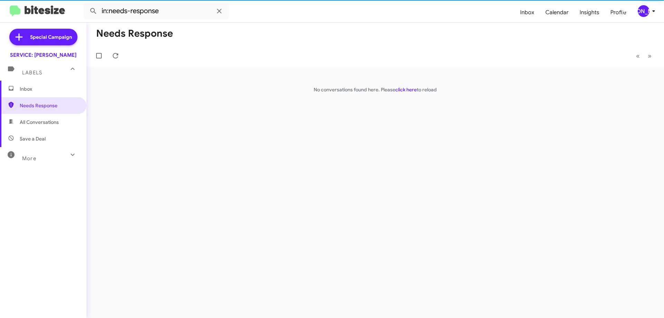  Describe the element at coordinates (134, 34) in the screenshot. I see `h1: Needs Response` at that location.